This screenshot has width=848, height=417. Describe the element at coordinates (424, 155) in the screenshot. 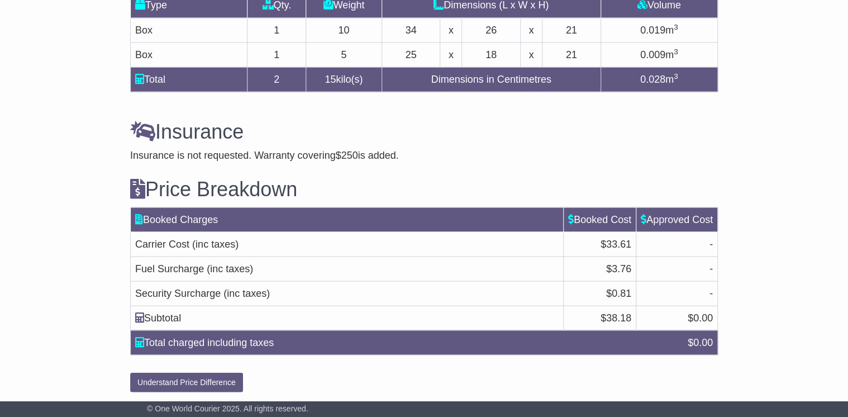

I see `div: Insurance is not requested. Warranty covering is added.` at that location.